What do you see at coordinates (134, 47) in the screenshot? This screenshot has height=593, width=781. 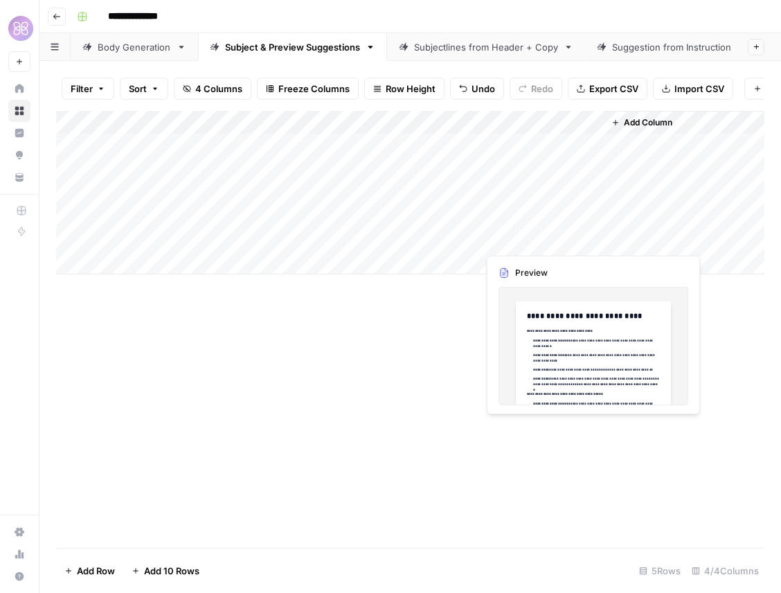 I see `div: Body Generation` at bounding box center [134, 47].